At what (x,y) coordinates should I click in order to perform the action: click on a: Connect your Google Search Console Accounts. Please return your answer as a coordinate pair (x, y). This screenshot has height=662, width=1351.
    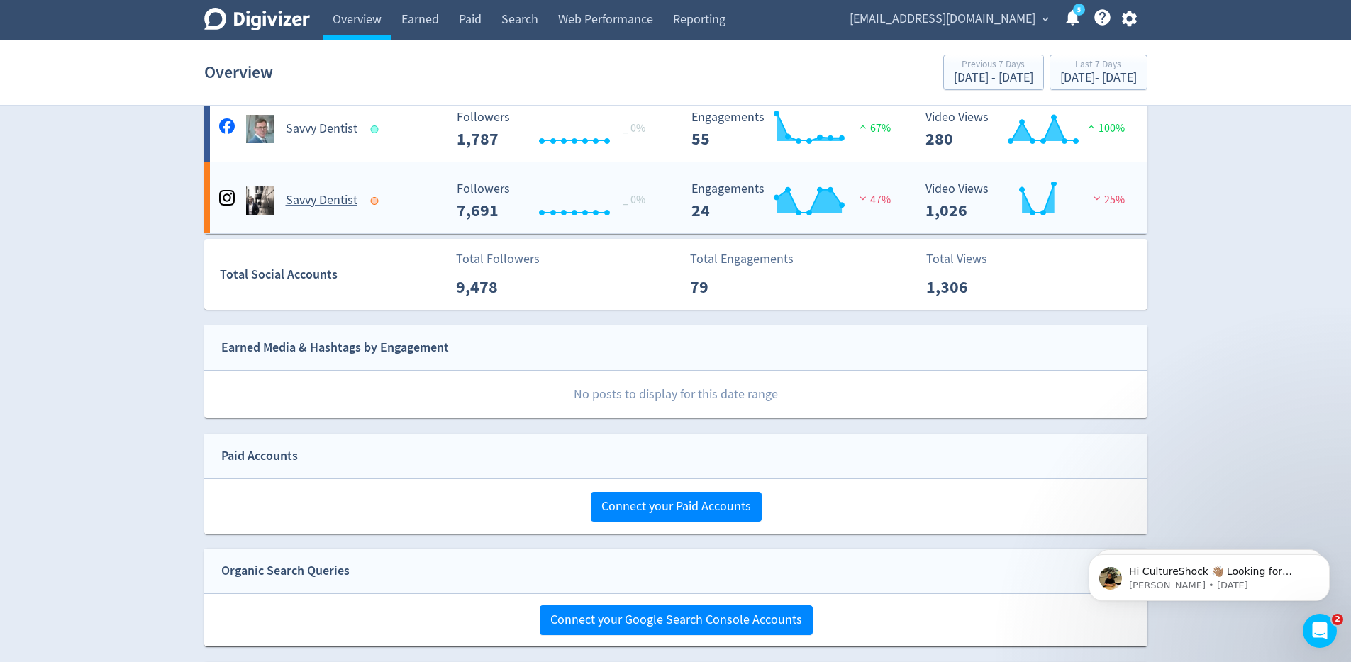
    Looking at the image, I should click on (676, 620).